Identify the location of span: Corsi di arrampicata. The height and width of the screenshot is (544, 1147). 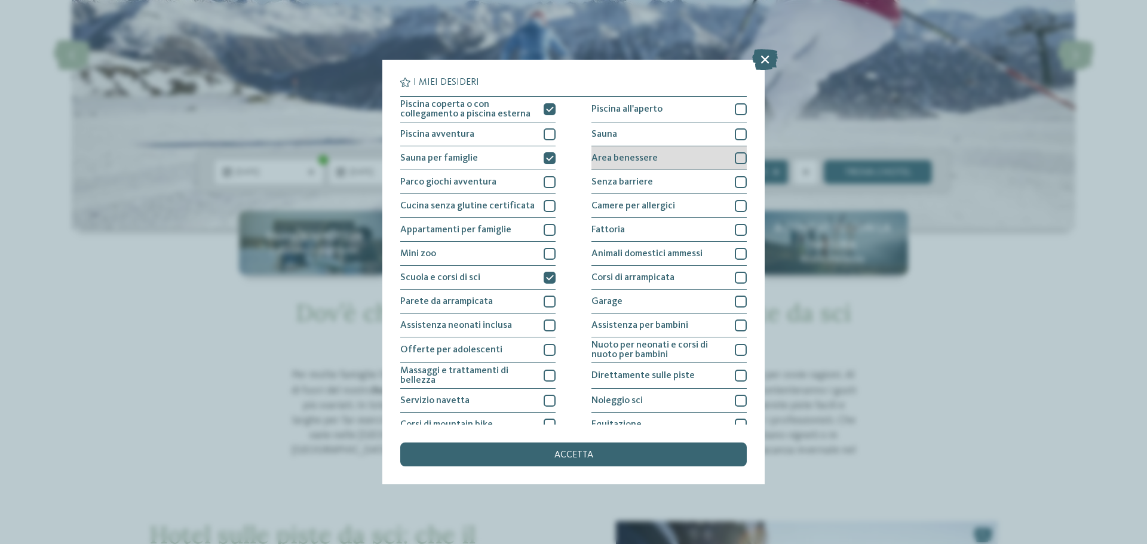
(633, 278).